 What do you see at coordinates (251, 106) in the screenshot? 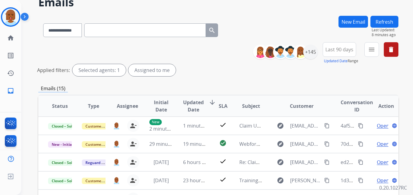
I see `span: Subject` at bounding box center [251, 106].